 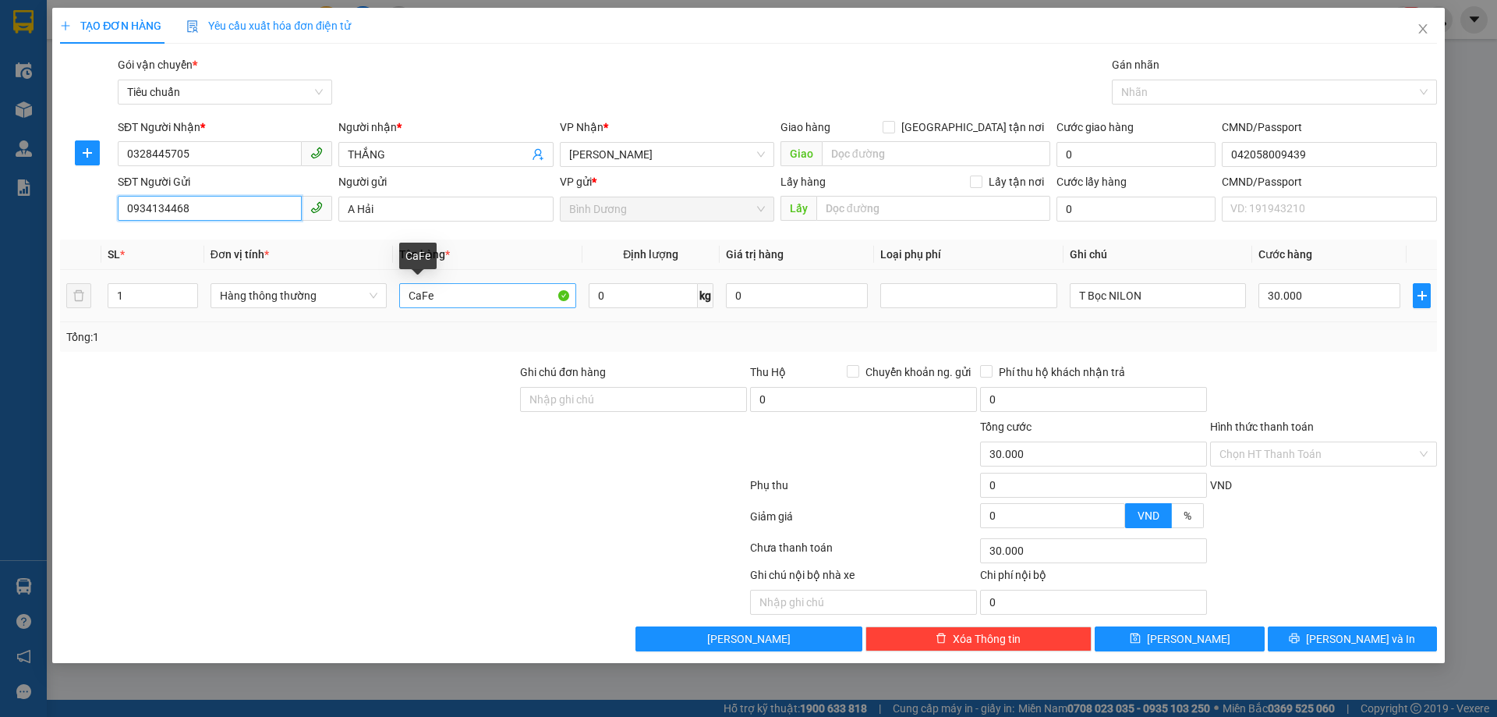 I want to click on span: Lấy tận nơi, so click(x=1016, y=182).